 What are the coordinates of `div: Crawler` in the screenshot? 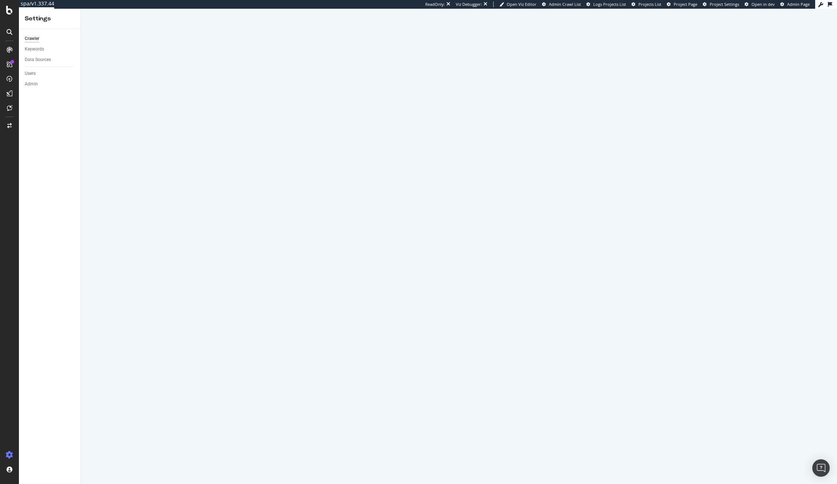 It's located at (32, 39).